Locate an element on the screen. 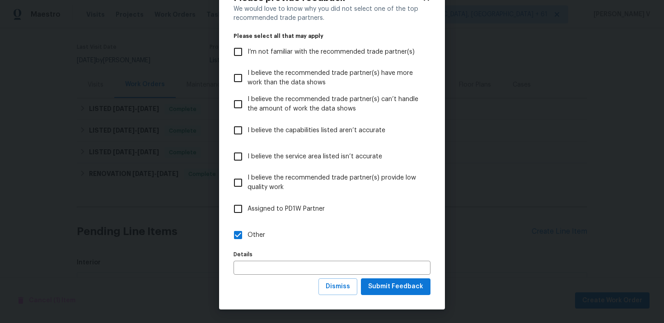 This screenshot has width=664, height=323. span: I’m not familiar with the recommended trade partner(s) is located at coordinates (331, 52).